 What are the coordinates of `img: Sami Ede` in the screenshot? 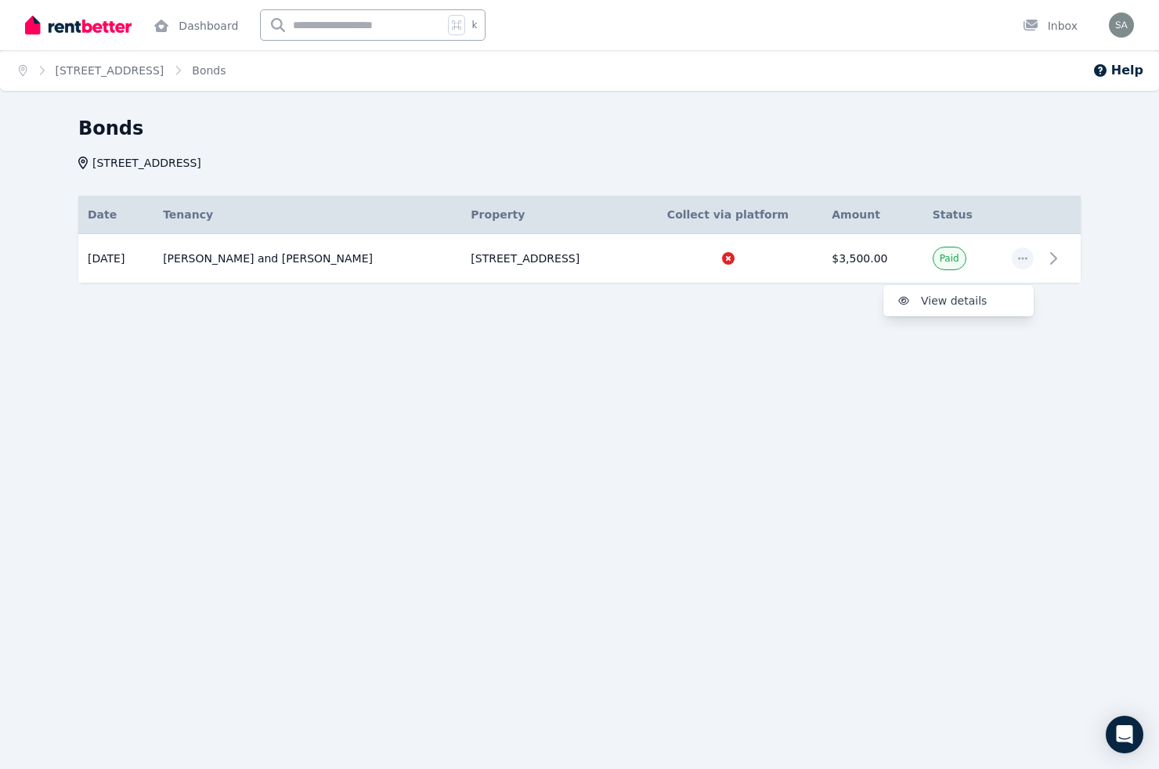 It's located at (1121, 25).